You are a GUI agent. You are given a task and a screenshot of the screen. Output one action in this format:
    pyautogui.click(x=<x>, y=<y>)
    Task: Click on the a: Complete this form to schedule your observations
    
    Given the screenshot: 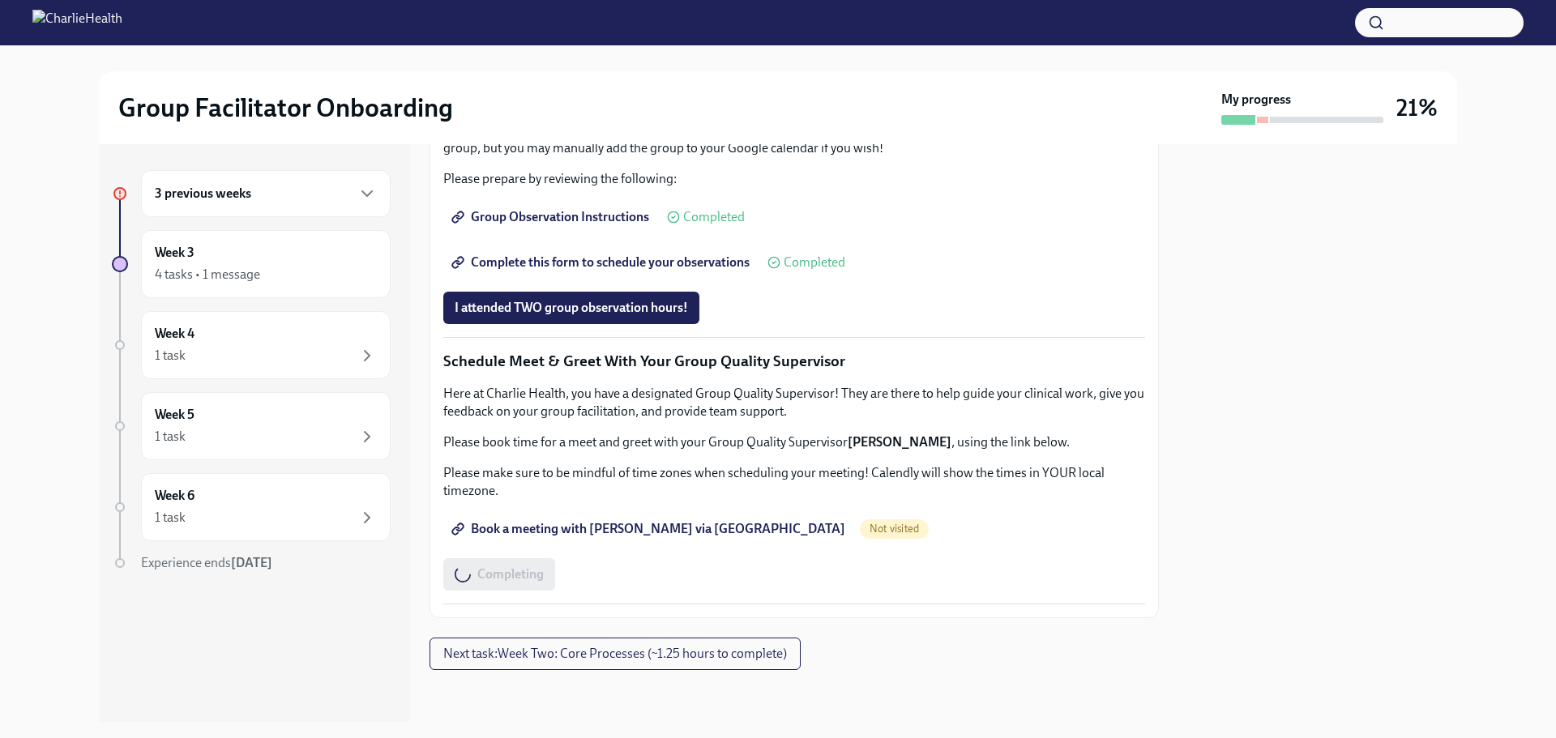 What is the action you would take?
    pyautogui.click(x=602, y=262)
    